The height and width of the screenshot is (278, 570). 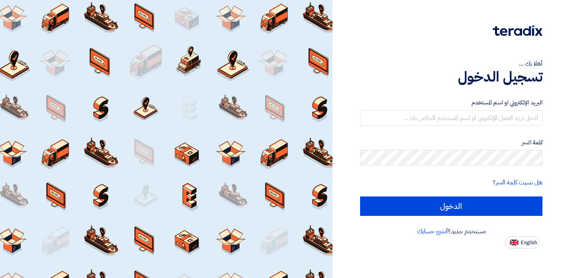 I want to click on a: أنشئ حسابك, so click(x=432, y=231).